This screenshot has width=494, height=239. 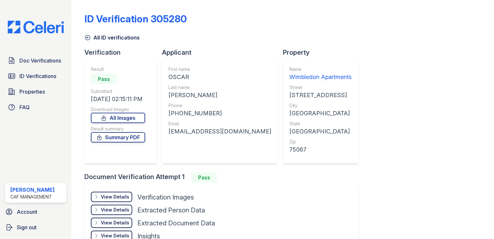 What do you see at coordinates (36, 227) in the screenshot?
I see `a: Sign out` at bounding box center [36, 227].